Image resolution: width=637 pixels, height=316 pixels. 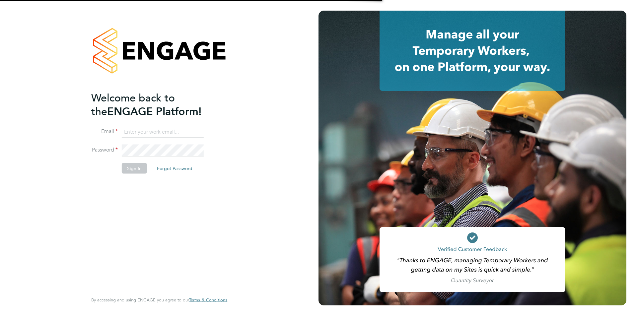 What do you see at coordinates (104, 131) in the screenshot?
I see `label: Email` at bounding box center [104, 131].